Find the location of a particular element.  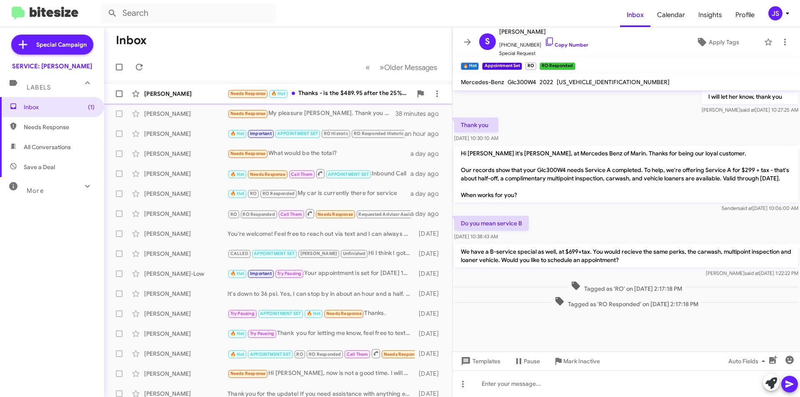

a: Calendar is located at coordinates (671, 15).